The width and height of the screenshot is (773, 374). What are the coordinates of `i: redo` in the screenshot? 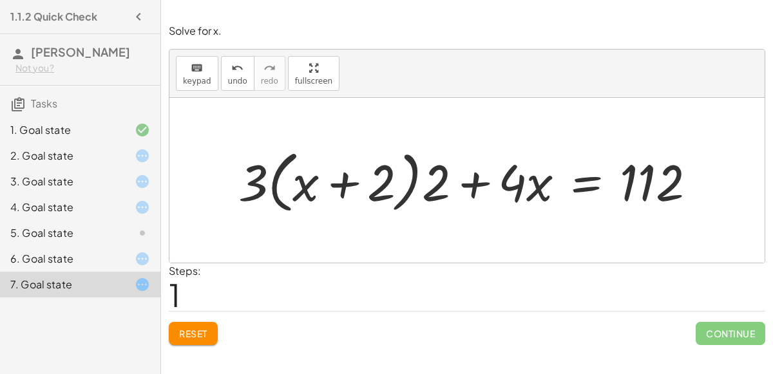 It's located at (269, 68).